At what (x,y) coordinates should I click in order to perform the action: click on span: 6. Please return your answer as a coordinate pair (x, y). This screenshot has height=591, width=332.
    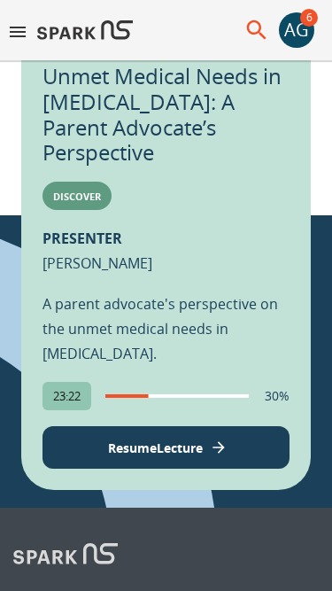
    Looking at the image, I should click on (309, 18).